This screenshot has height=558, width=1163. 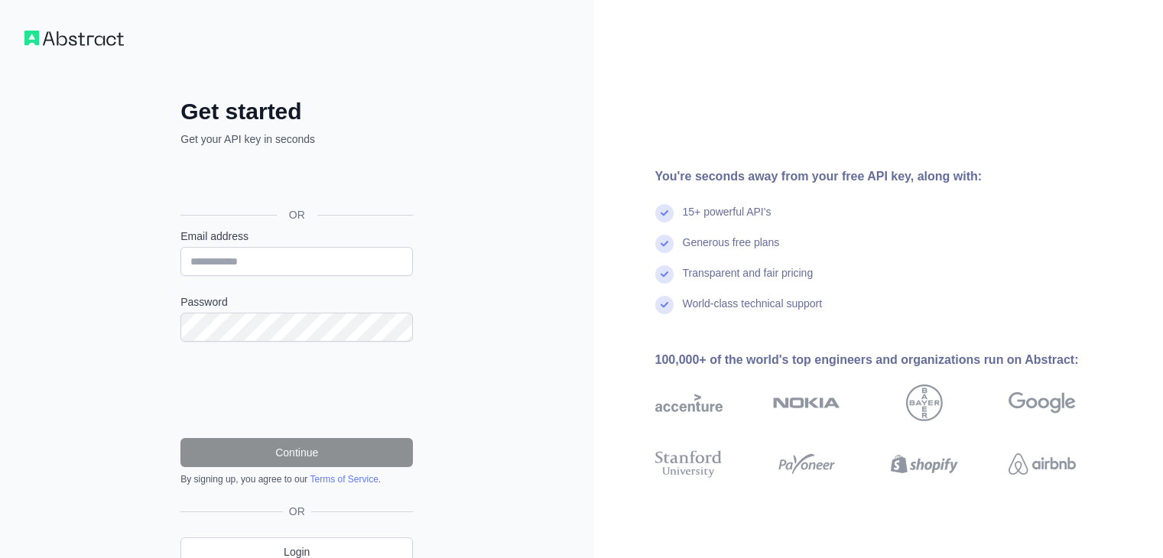 I want to click on p: Get your API key in seconds, so click(x=297, y=139).